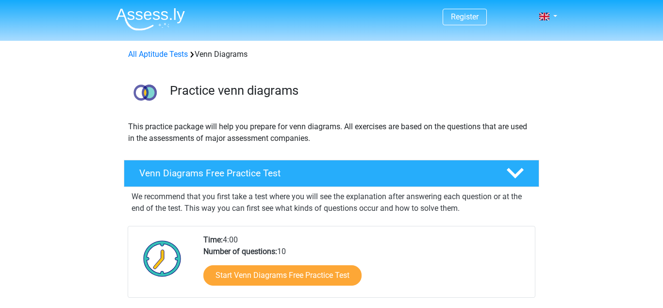 The width and height of the screenshot is (663, 308). I want to click on p: We recommend that you first take a test where you will see the explanation after answering each q..., so click(332, 202).